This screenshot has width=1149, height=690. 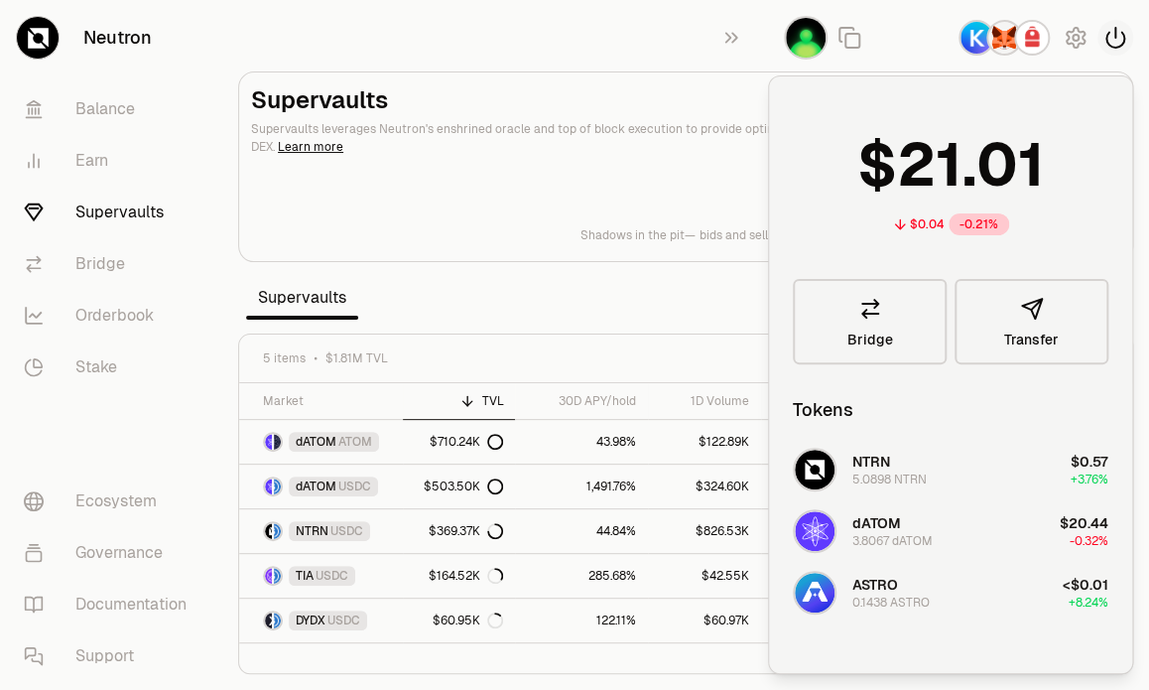 What do you see at coordinates (355, 442) in the screenshot?
I see `span: ATOM` at bounding box center [355, 442].